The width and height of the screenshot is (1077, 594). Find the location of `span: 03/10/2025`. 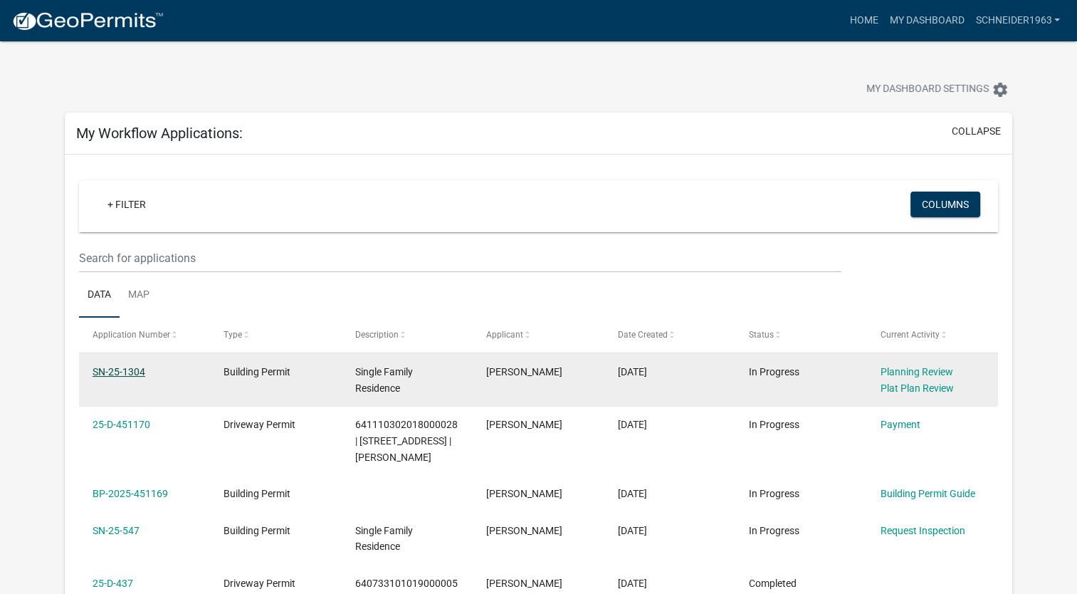

span: 03/10/2025 is located at coordinates (632, 583).